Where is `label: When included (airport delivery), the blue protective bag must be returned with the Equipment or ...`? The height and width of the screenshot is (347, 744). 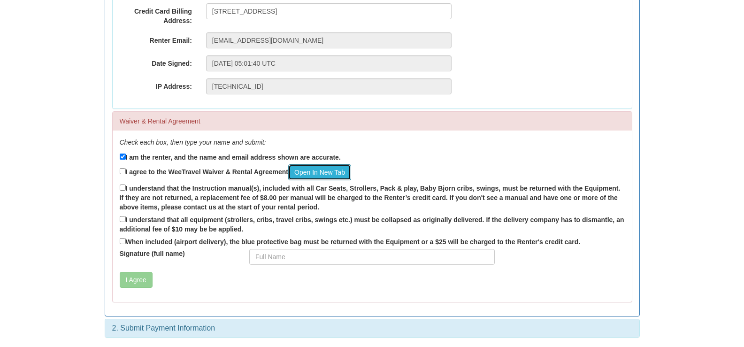 label: When included (airport delivery), the blue protective bag must be returned with the Equipment or ... is located at coordinates (350, 241).